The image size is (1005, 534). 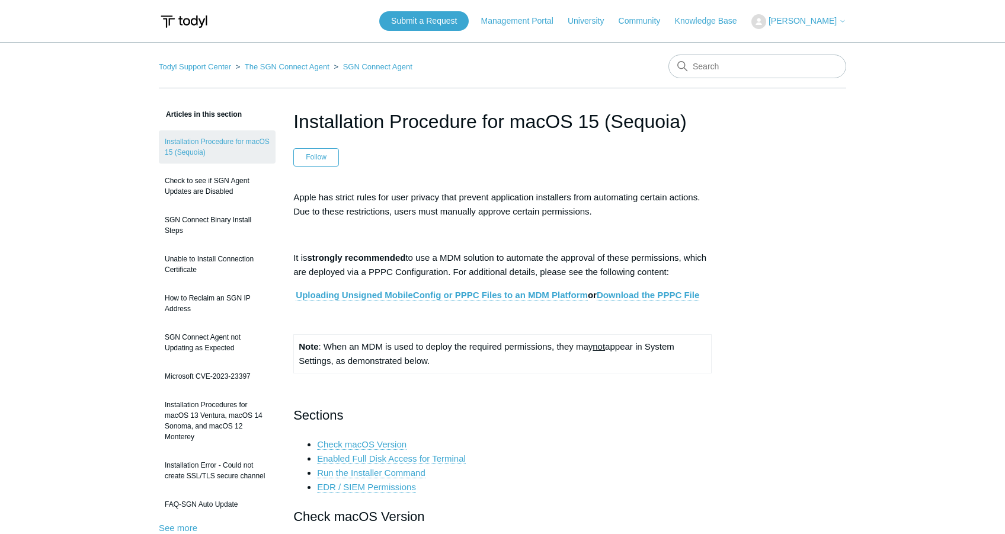 I want to click on h1: Installation Procedure for macOS 15 (Sequoia), so click(x=503, y=122).